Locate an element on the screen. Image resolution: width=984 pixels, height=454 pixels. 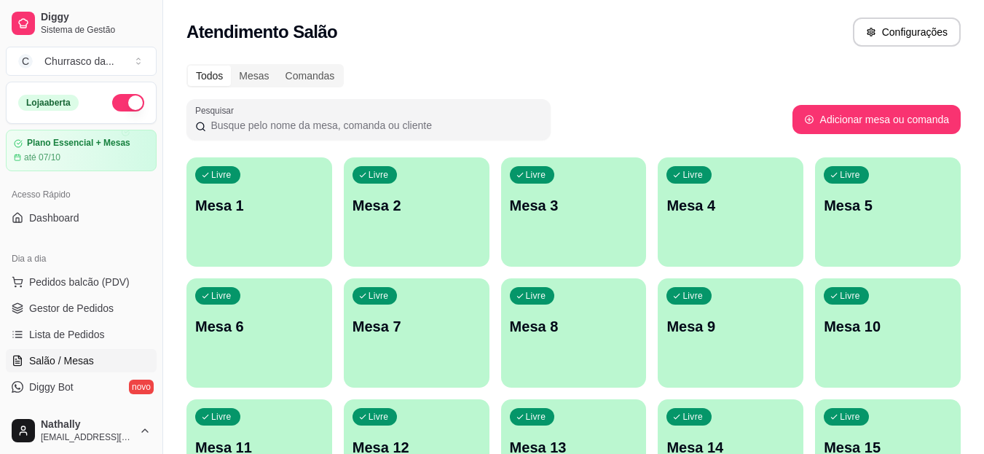
span: Diggy is located at coordinates (95, 17).